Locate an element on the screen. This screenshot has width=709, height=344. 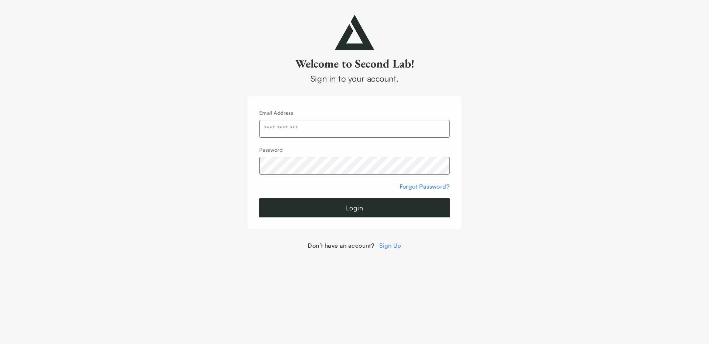
a: Forgot Password? is located at coordinates (425, 187).